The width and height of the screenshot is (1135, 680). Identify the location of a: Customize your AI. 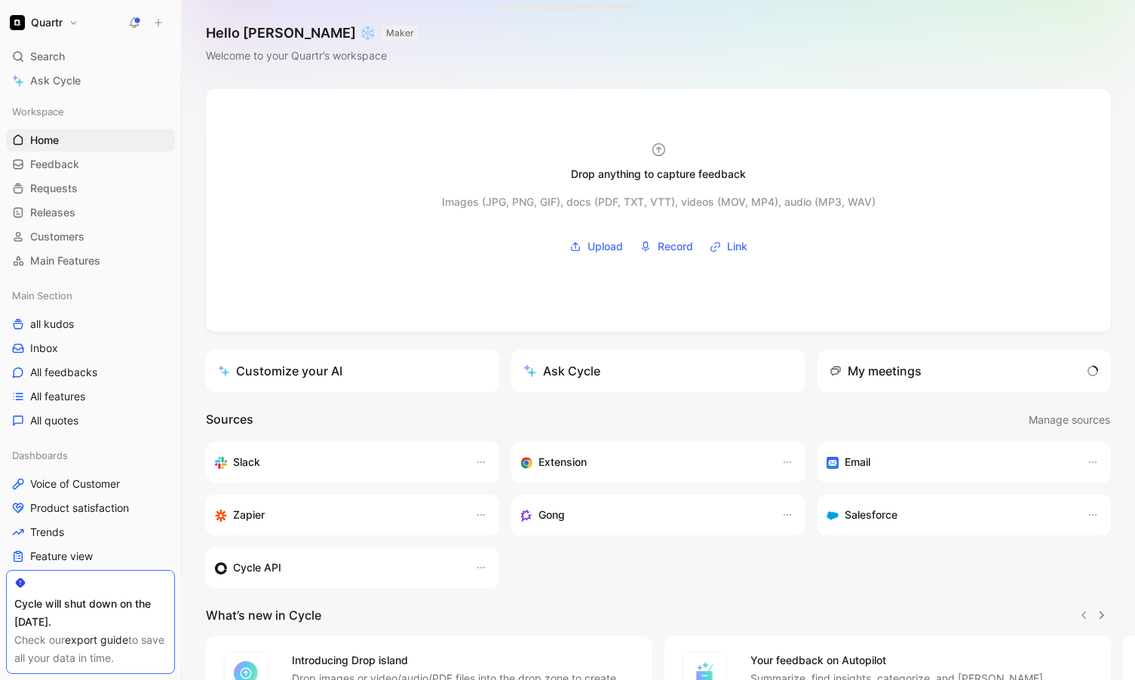
(352, 371).